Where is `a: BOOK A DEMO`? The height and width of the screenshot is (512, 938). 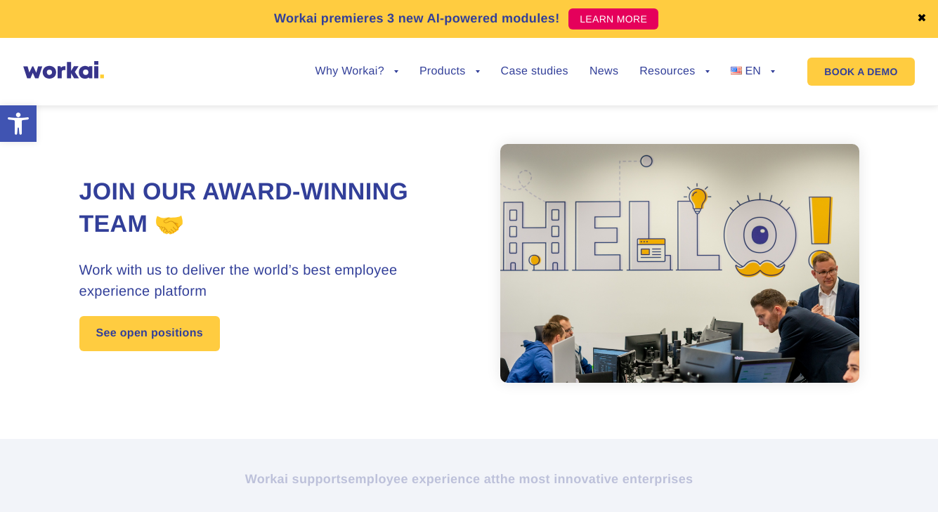
a: BOOK A DEMO is located at coordinates (860, 72).